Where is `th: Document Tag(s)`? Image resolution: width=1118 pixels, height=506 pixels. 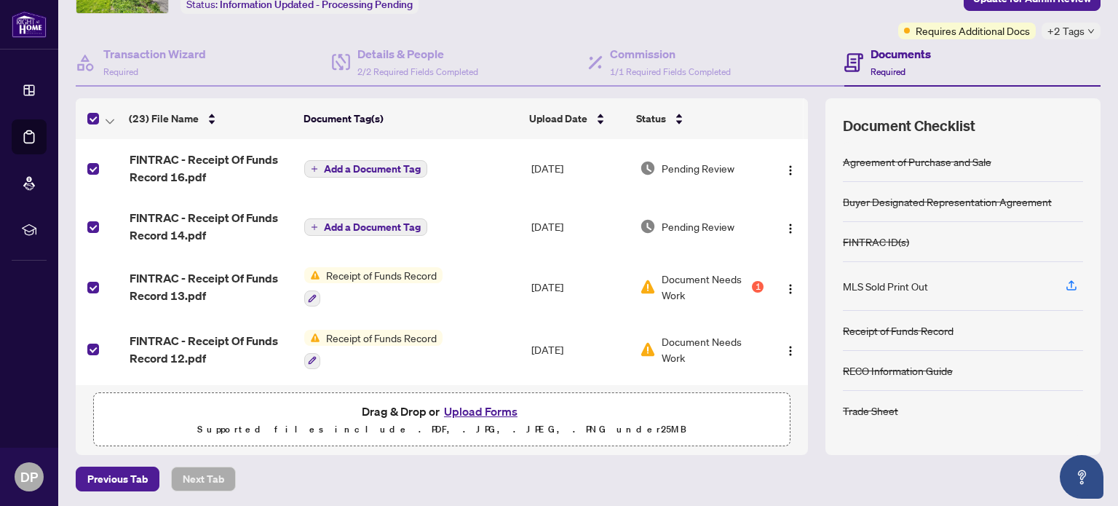
th: Document Tag(s) is located at coordinates (411, 119).